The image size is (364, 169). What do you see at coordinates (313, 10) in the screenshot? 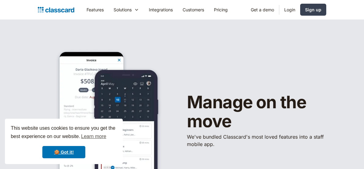
I see `a: Sign up` at bounding box center [313, 10].